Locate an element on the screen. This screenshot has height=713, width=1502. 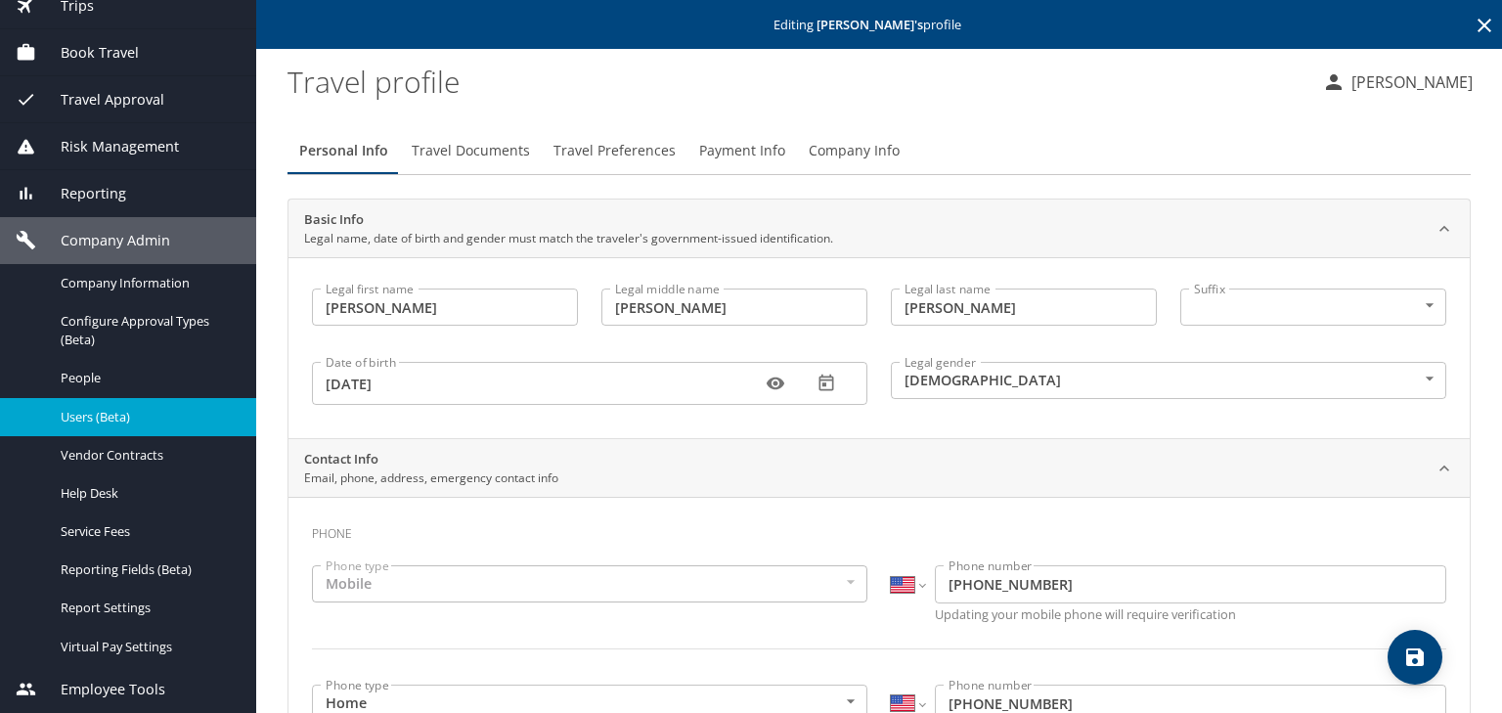
h2: Contact Info is located at coordinates (431, 460).